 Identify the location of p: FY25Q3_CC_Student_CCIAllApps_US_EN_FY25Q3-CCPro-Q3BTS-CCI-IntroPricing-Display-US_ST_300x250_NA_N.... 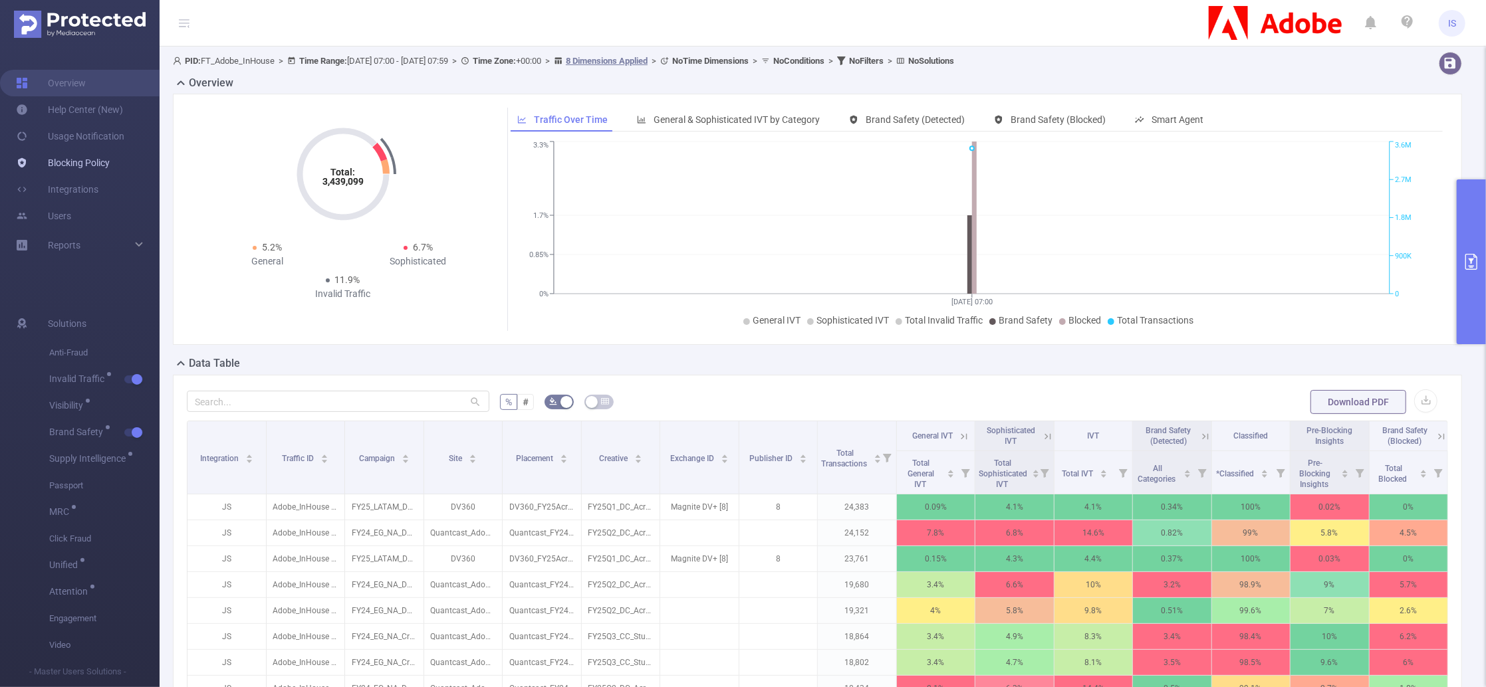
(621, 637).